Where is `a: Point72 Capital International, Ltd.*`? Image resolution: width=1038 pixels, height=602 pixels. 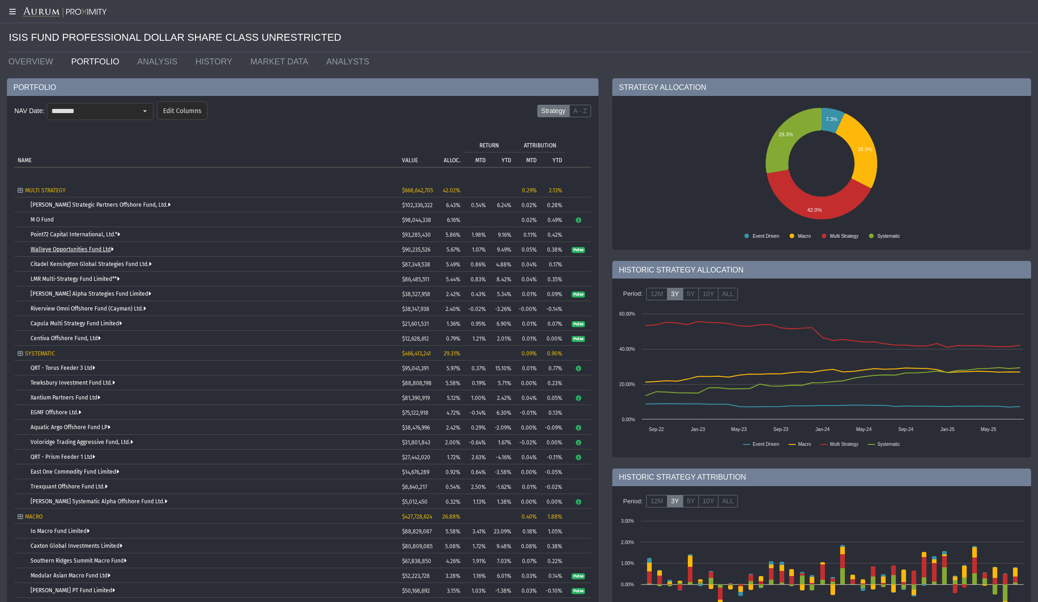 a: Point72 Capital International, Ltd.* is located at coordinates (75, 234).